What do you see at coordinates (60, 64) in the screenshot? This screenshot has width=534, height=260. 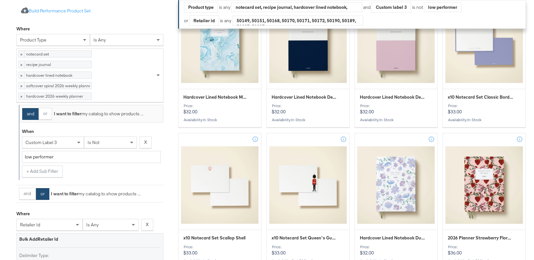 I see `div: recipe journal` at bounding box center [60, 64].